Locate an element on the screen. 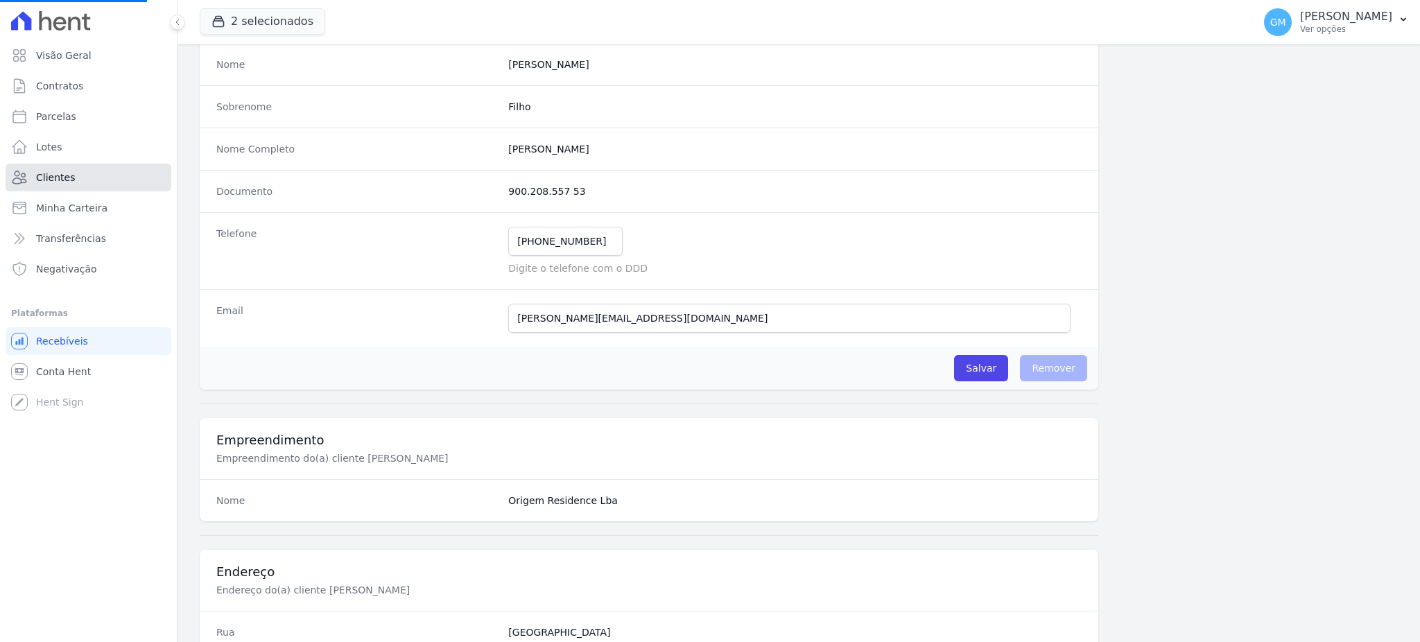 The image size is (1420, 642). span: Minha Carteira is located at coordinates (71, 208).